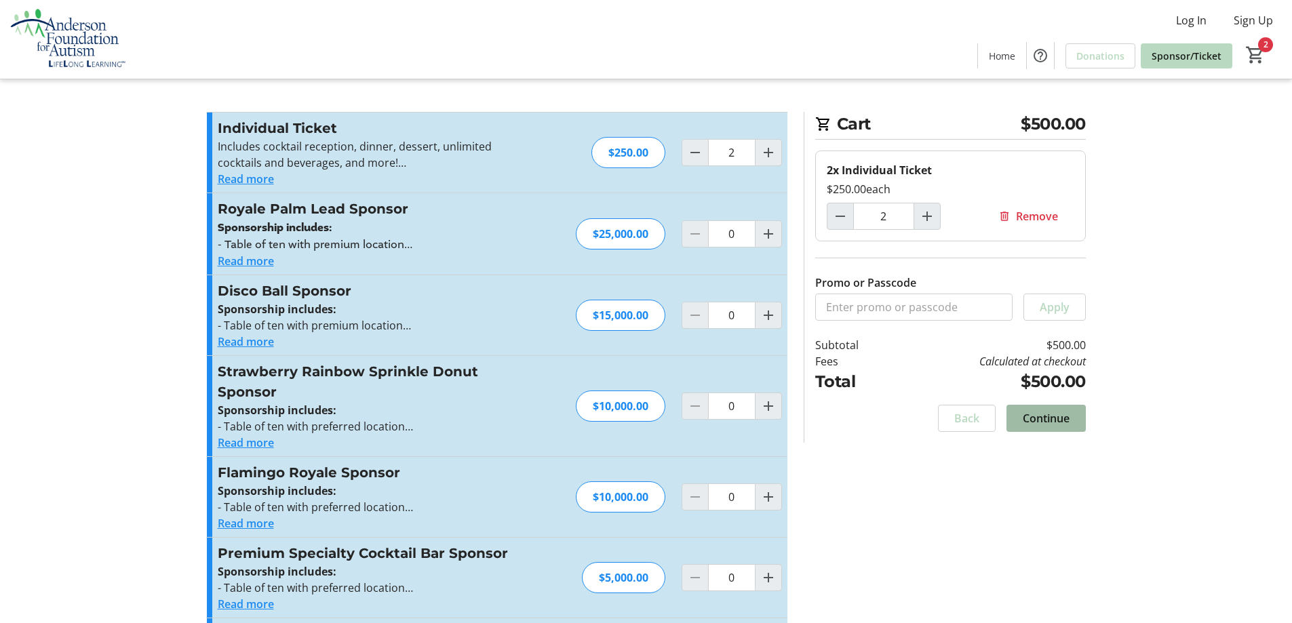 The image size is (1292, 623). I want to click on label: Promo or Passcode, so click(865, 283).